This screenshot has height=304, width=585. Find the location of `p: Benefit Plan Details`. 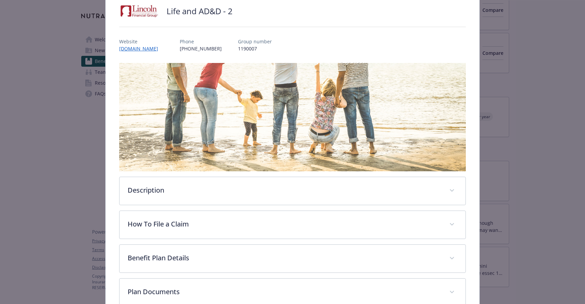

p: Benefit Plan Details is located at coordinates (285, 258).